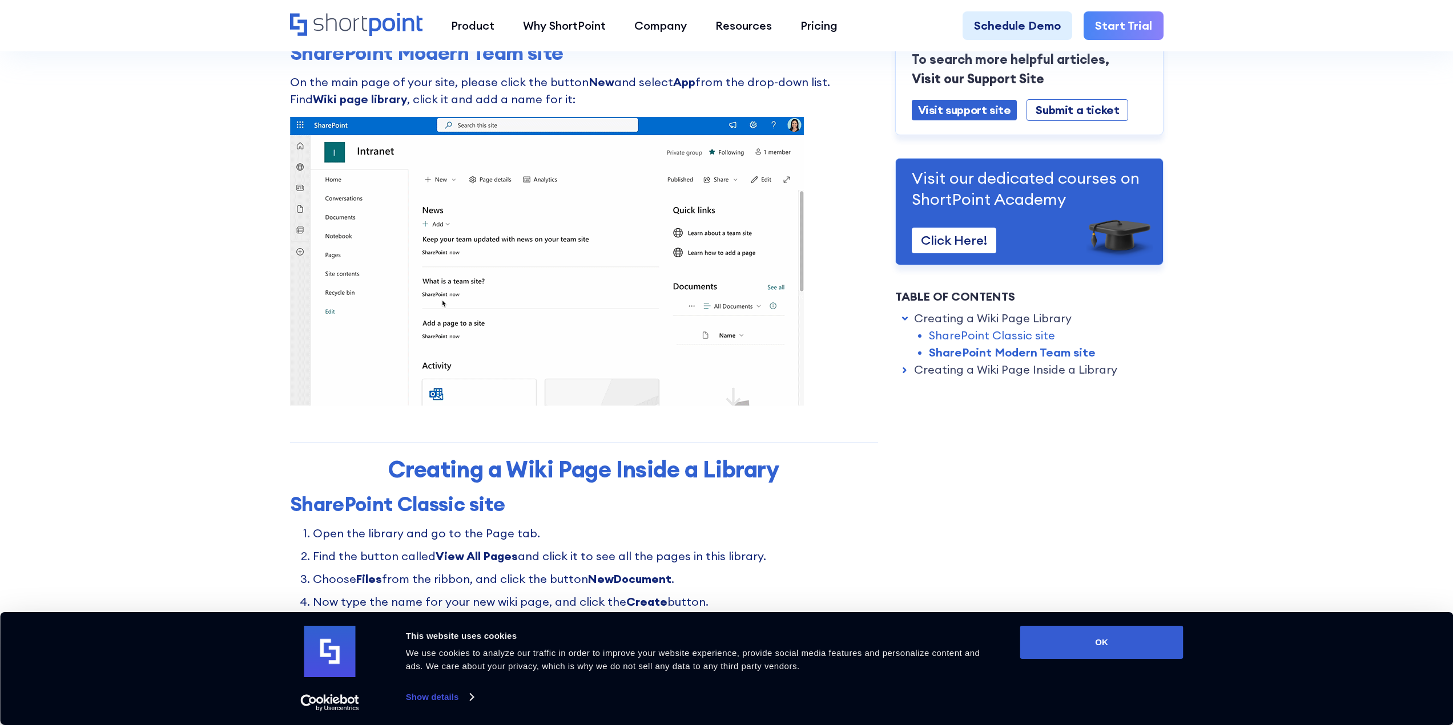 This screenshot has height=725, width=1453. What do you see at coordinates (819, 26) in the screenshot?
I see `a: Pricing` at bounding box center [819, 26].